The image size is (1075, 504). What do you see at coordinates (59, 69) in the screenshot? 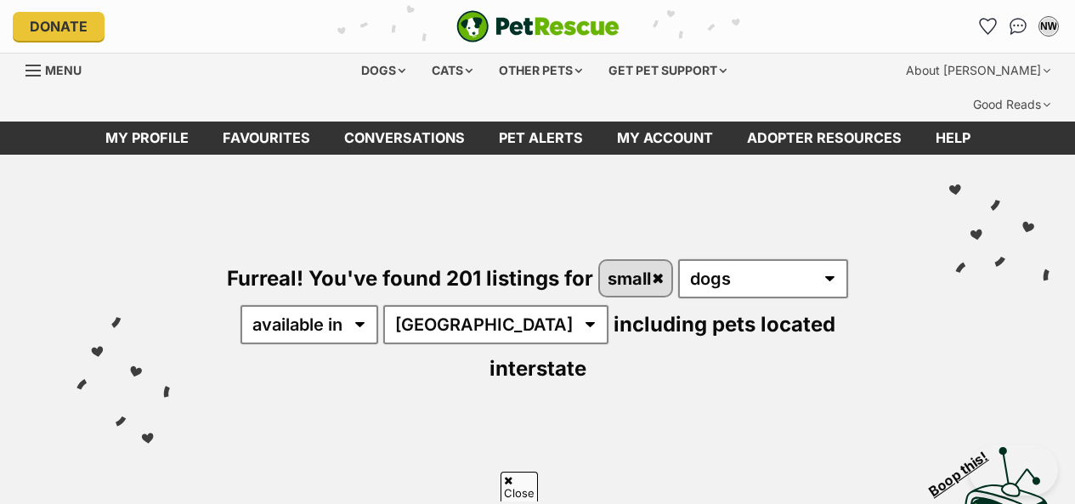
I see `a: Menu` at bounding box center [59, 69].